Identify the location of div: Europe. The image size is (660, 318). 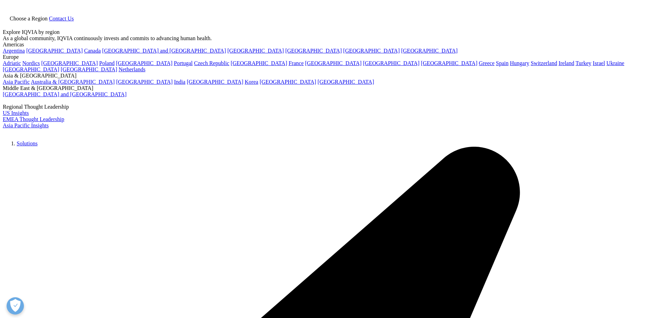
(330, 57).